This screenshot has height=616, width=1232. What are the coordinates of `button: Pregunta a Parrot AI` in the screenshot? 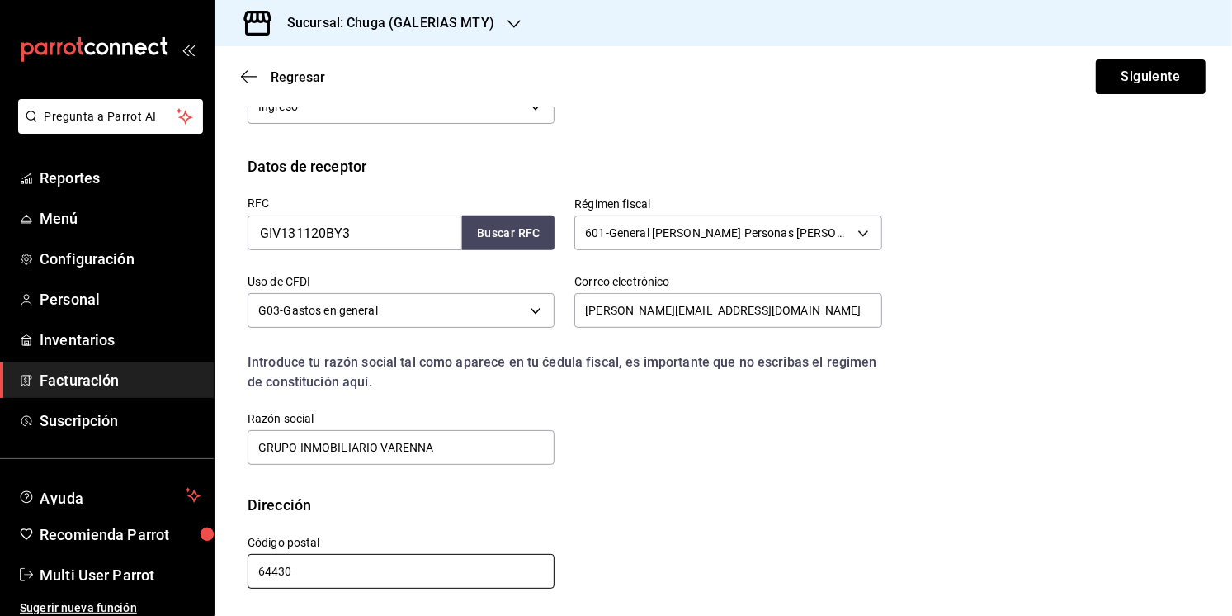 It's located at (111, 116).